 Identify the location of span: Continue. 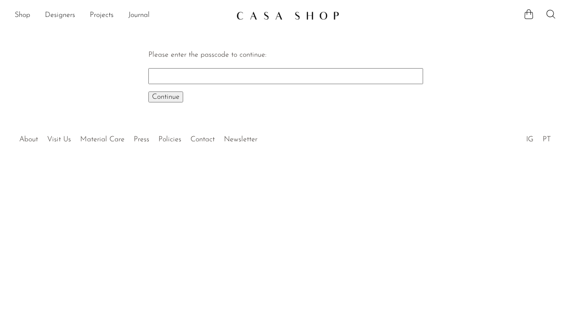
(166, 97).